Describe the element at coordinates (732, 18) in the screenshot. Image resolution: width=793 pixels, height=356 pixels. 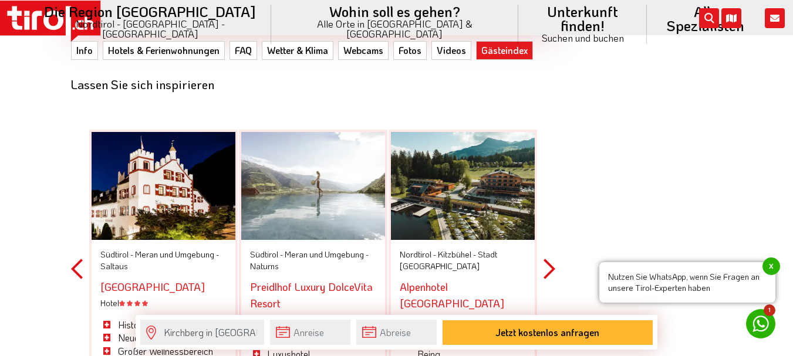
I see `i: Karte öffnen` at that location.